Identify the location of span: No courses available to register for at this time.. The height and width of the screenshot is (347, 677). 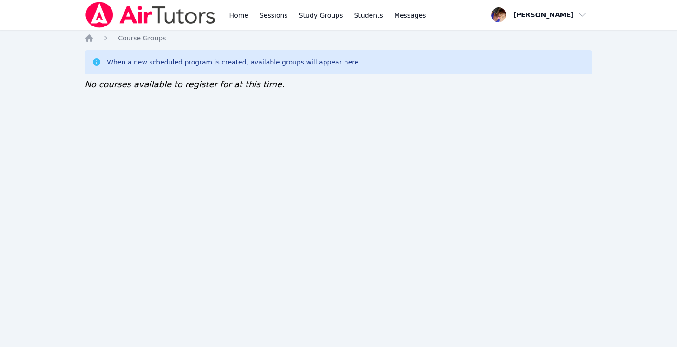
(184, 84).